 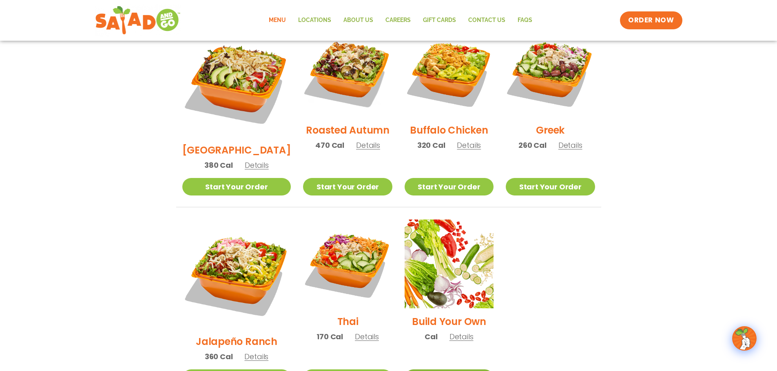 What do you see at coordinates (347, 130) in the screenshot?
I see `h2: Roasted Autumn` at bounding box center [347, 130].